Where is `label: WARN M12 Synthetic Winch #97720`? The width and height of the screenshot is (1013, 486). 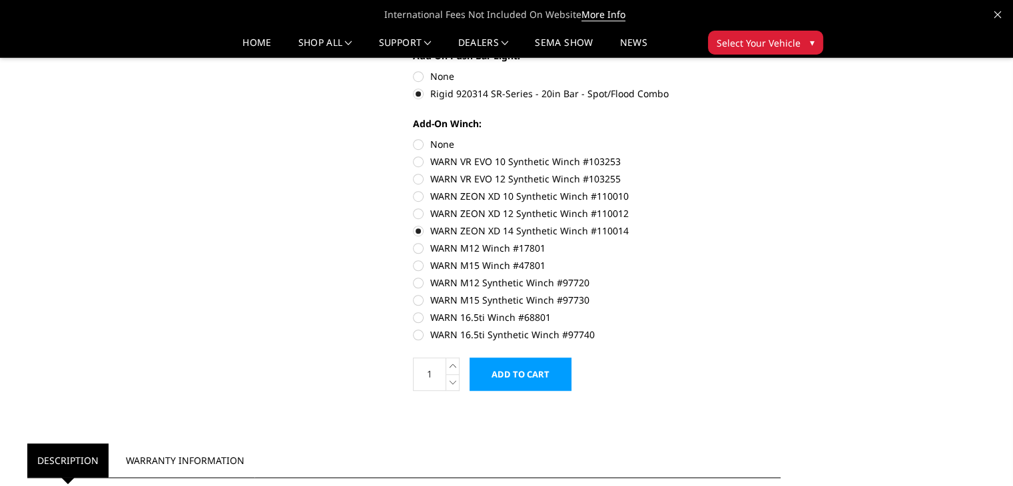
label: WARN M12 Synthetic Winch #97720 is located at coordinates (597, 282).